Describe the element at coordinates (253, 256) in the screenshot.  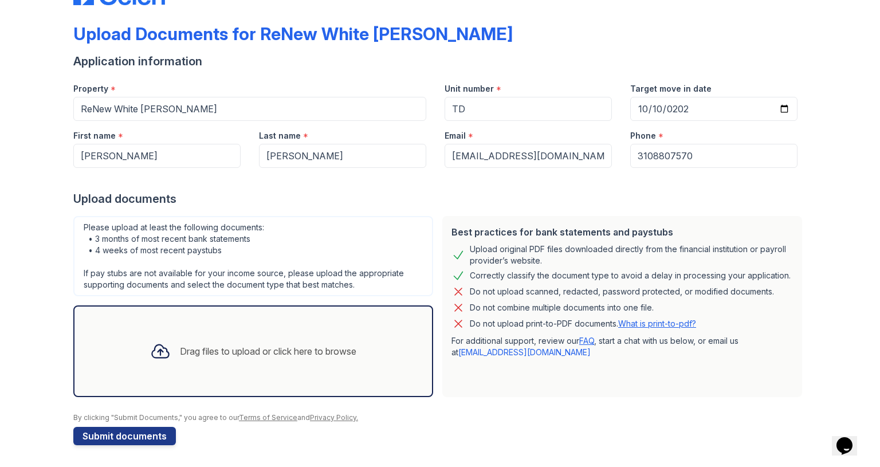
I see `div: Please upload at least the following documents: • 3 months of most recent bank statements • 4 wee...` at that location.